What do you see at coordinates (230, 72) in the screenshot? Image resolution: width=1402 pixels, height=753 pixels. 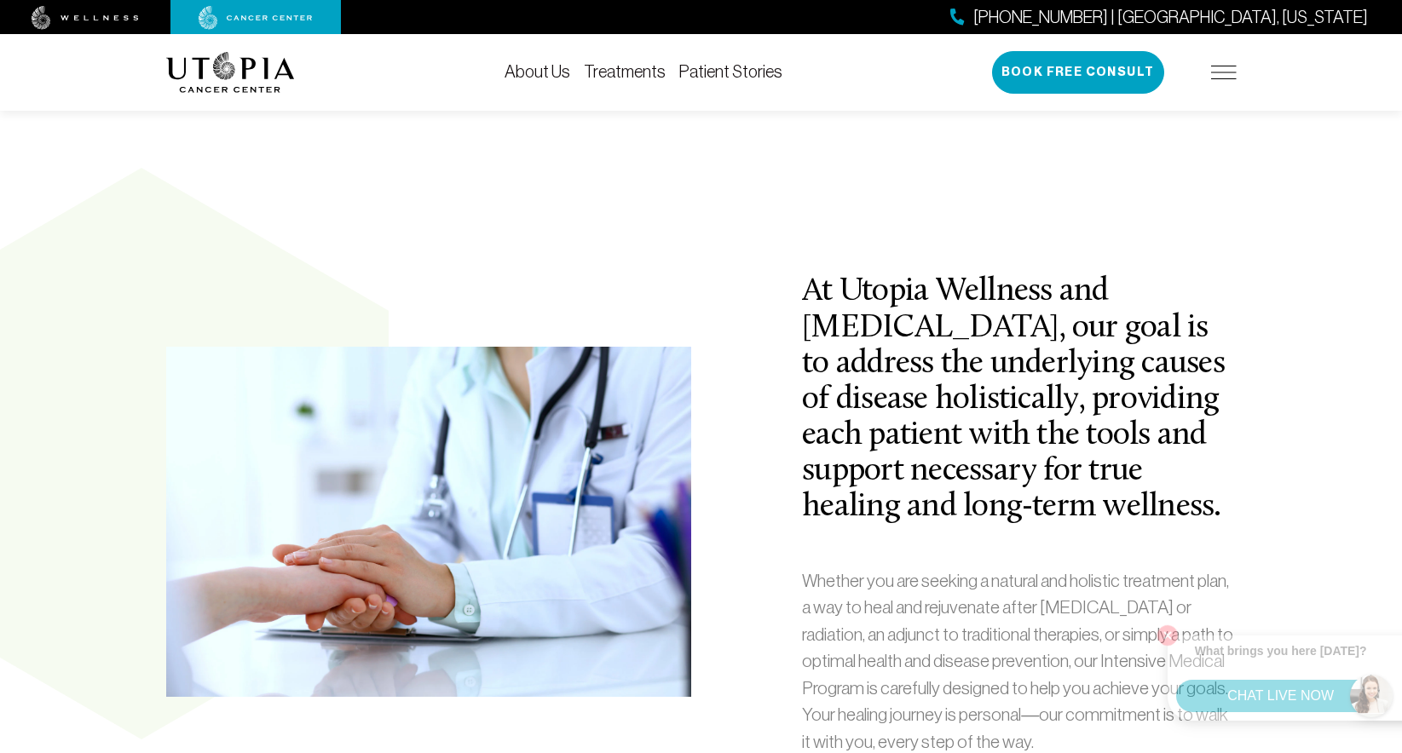 I see `img: logo` at bounding box center [230, 72].